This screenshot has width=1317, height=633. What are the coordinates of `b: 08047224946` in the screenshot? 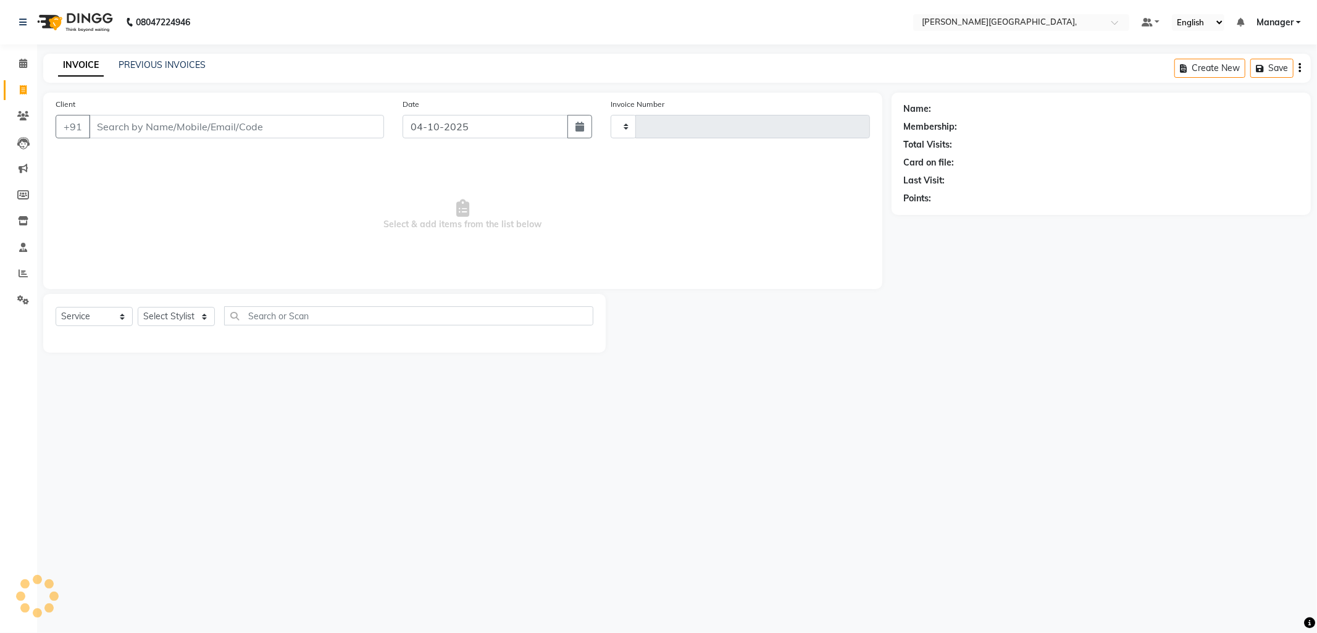 It's located at (163, 22).